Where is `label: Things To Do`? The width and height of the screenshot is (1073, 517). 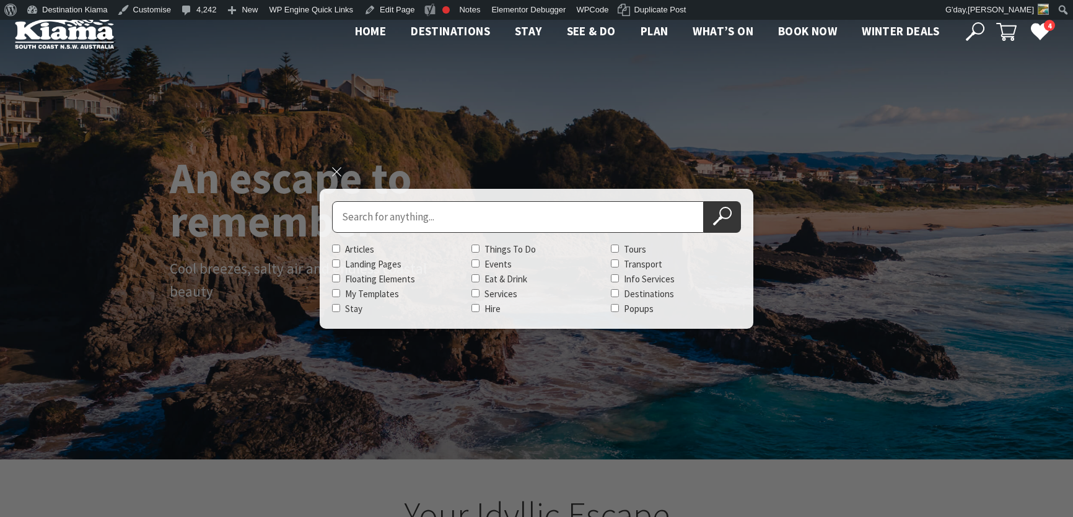 label: Things To Do is located at coordinates (510, 249).